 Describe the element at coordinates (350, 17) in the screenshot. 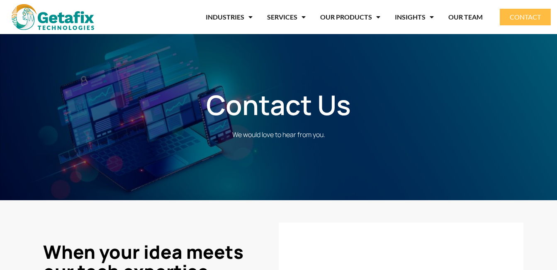

I see `a: OUR PRODUCTS` at that location.